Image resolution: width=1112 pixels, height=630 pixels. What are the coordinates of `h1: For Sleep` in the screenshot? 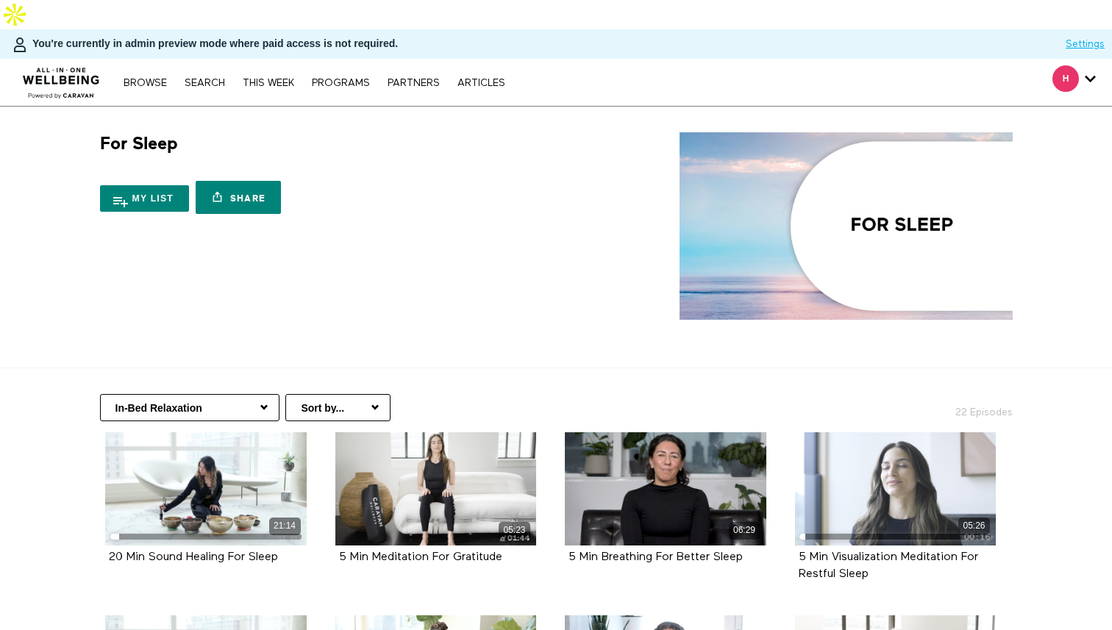 It's located at (139, 143).